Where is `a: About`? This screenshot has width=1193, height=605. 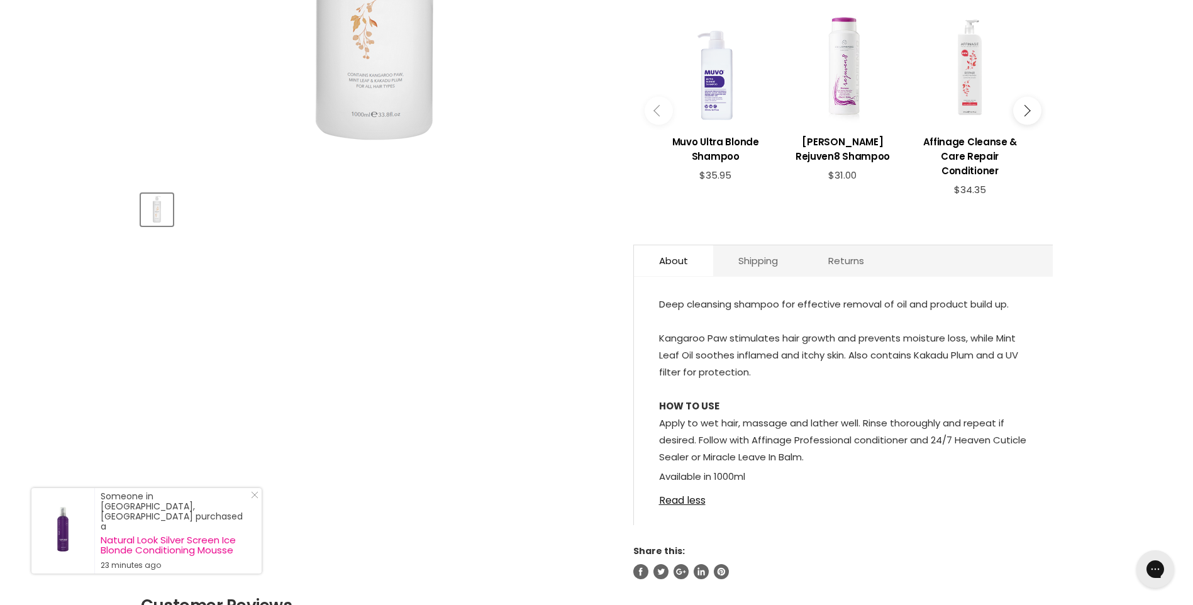
a: About is located at coordinates (674, 260).